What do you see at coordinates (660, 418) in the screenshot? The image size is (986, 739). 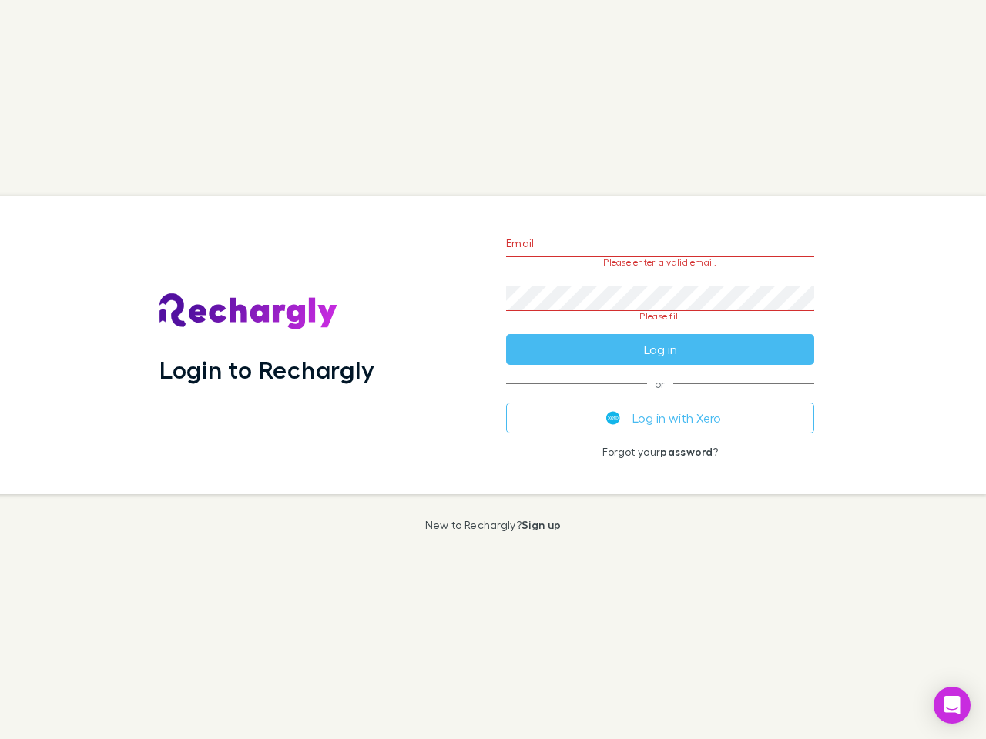 I see `button: Log in with Xero` at bounding box center [660, 418].